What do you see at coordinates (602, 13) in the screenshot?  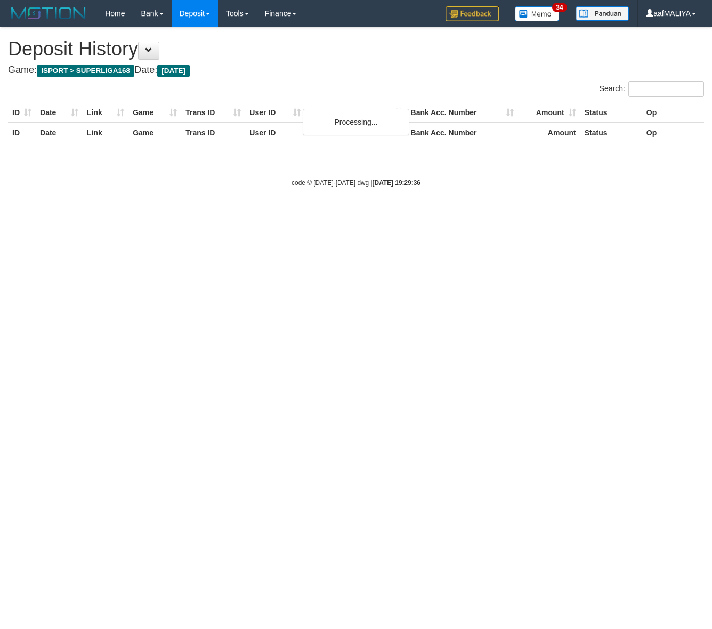 I see `img: panduan.png` at bounding box center [602, 13].